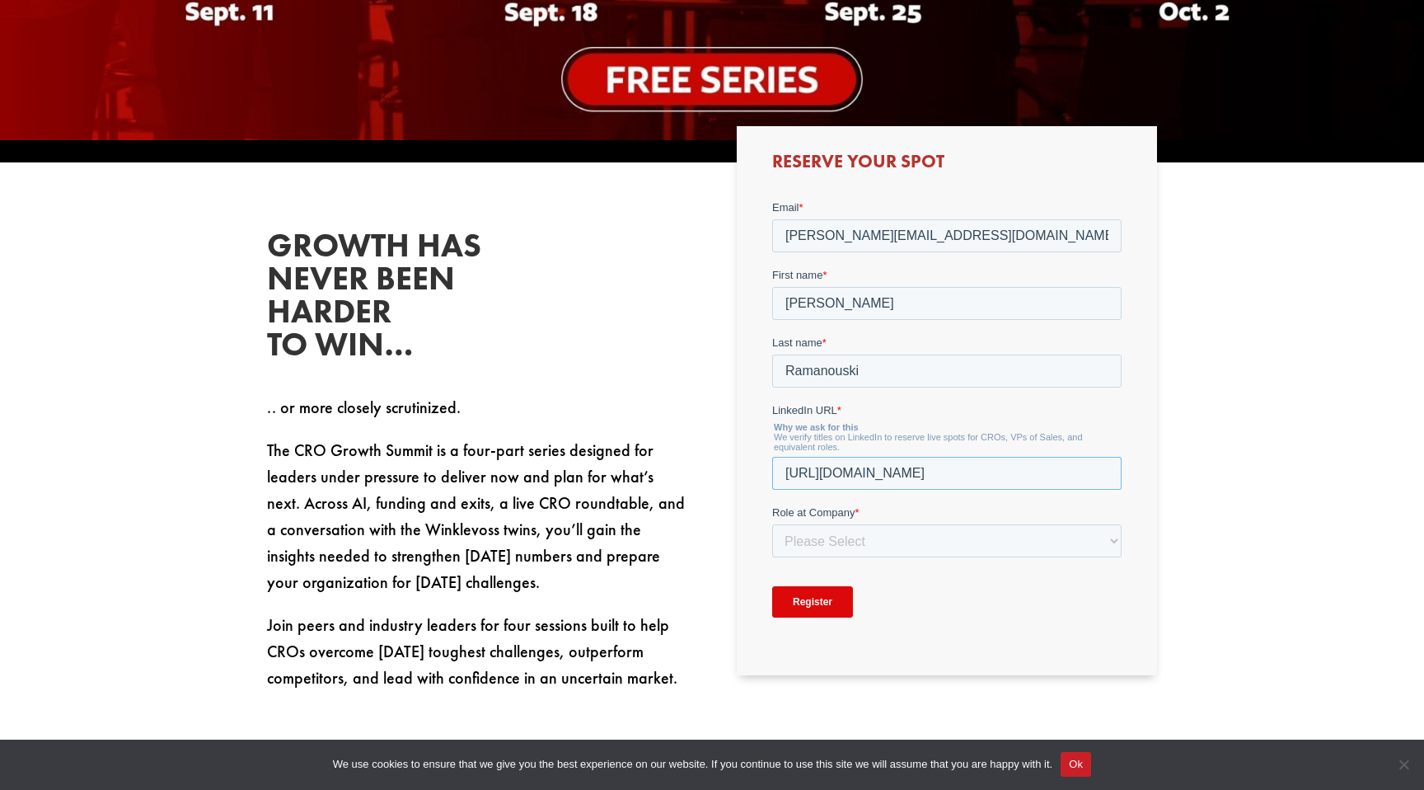  I want to click on span: No, so click(1404, 764).